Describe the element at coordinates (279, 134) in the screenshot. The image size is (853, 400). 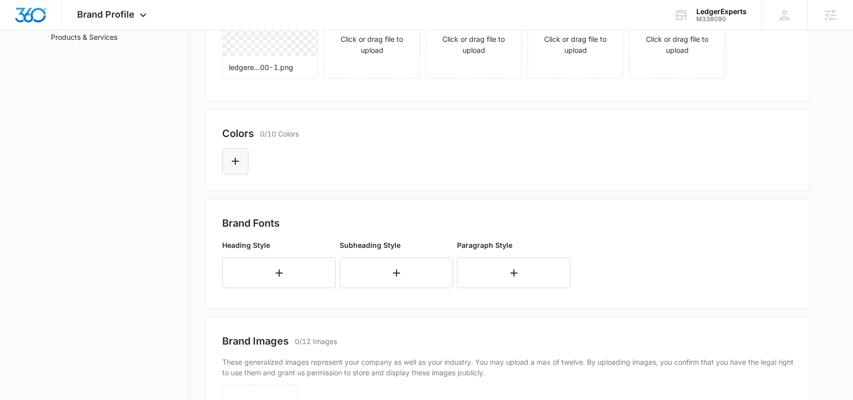
I see `p: 0/10 Colors` at that location.